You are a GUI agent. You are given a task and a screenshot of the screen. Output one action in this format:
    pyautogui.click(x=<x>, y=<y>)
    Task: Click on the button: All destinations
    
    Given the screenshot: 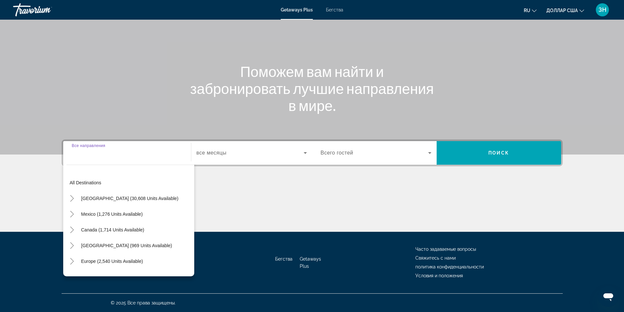 What is the action you would take?
    pyautogui.click(x=130, y=183)
    